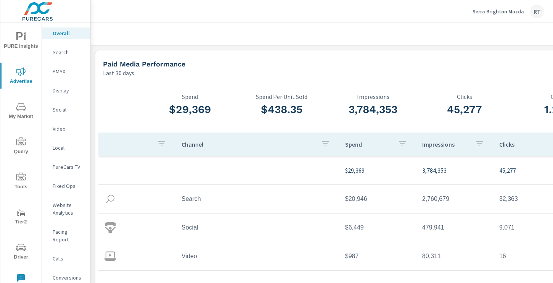  I want to click on div: PureCars TV, so click(66, 167).